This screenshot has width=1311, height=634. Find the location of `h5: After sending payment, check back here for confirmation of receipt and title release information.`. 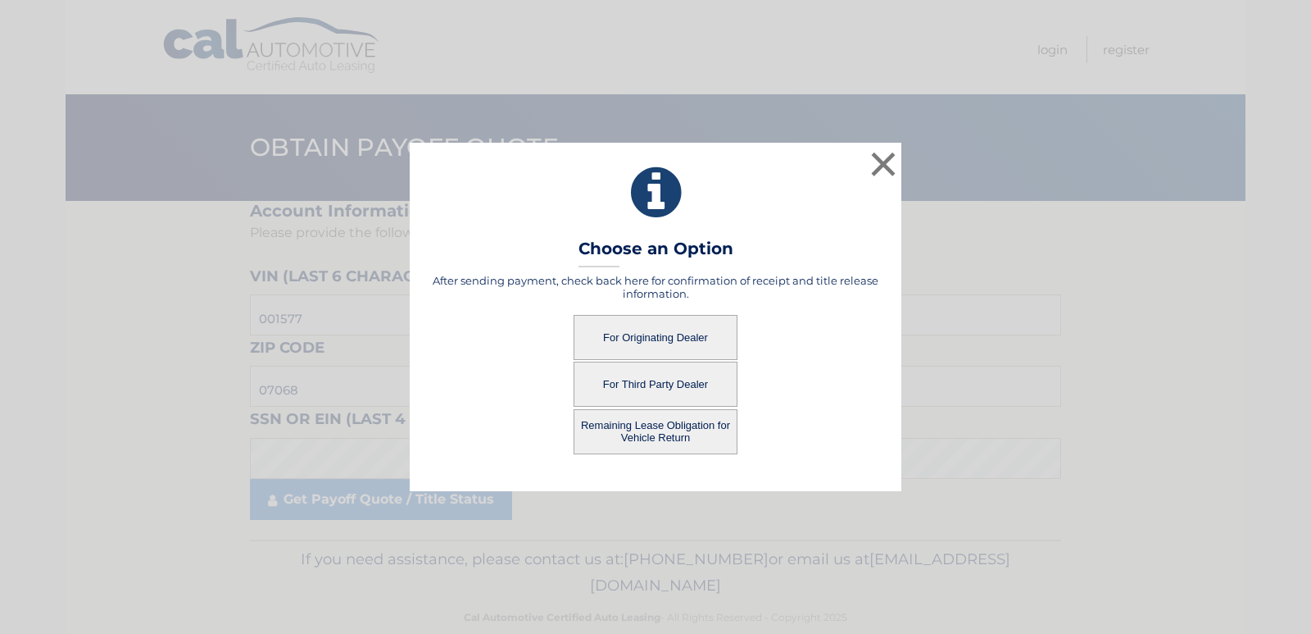

h5: After sending payment, check back here for confirmation of receipt and title release information. is located at coordinates (656, 287).